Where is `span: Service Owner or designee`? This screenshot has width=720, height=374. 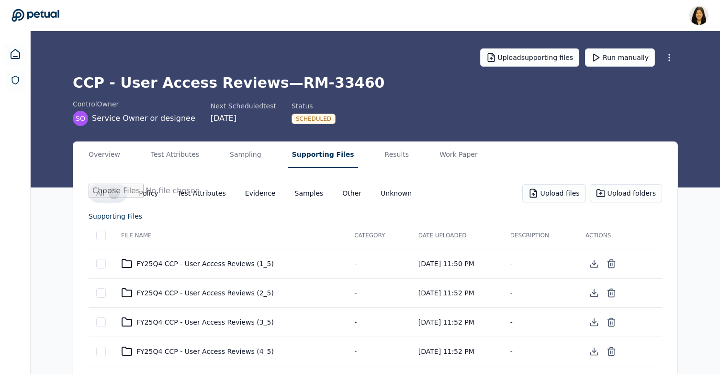
span: Service Owner or designee is located at coordinates (144, 118).